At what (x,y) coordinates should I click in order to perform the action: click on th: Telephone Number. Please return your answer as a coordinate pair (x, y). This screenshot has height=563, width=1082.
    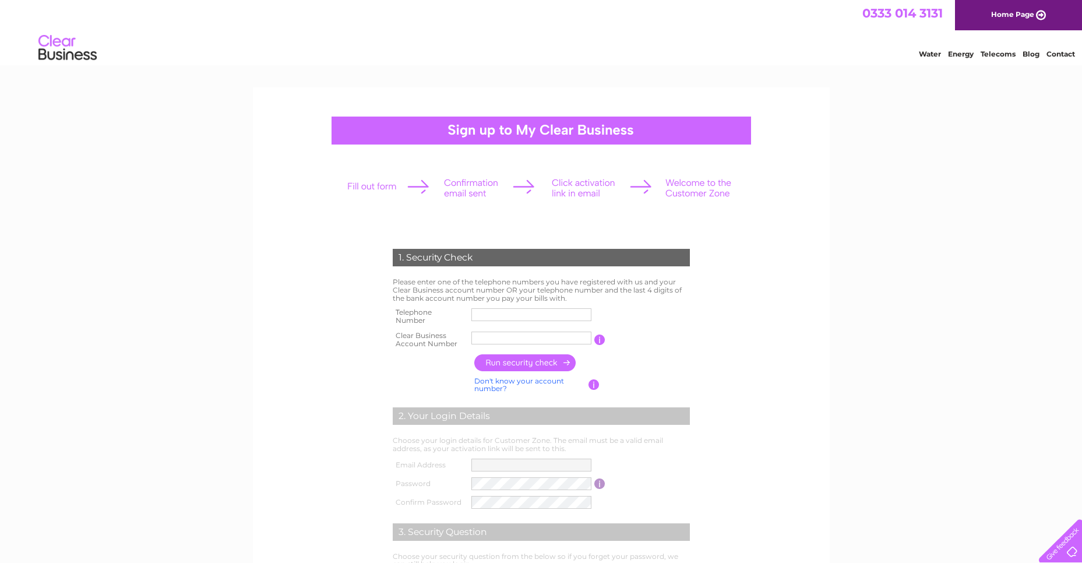
    Looking at the image, I should click on (430, 316).